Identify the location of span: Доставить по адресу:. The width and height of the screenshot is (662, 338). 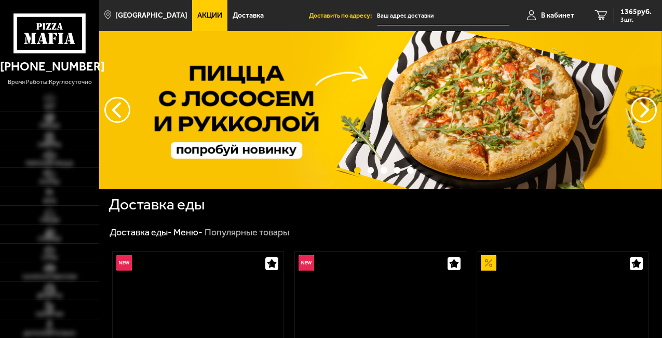
(343, 16).